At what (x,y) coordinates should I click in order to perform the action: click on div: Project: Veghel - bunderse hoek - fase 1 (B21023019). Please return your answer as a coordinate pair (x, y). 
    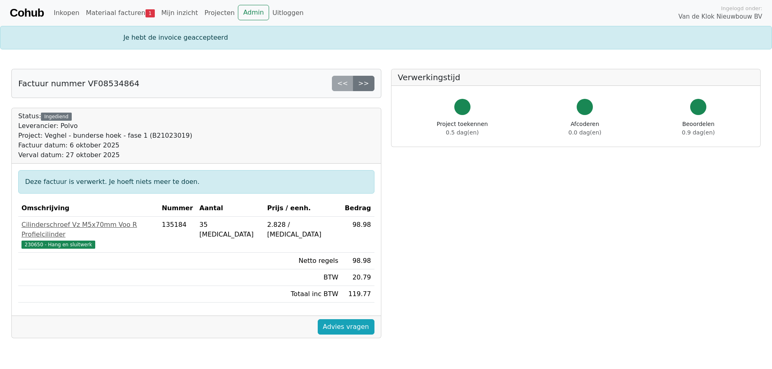
    Looking at the image, I should click on (105, 136).